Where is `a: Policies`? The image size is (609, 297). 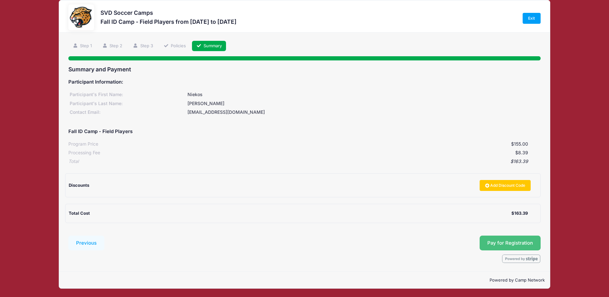 a: Policies is located at coordinates (175, 46).